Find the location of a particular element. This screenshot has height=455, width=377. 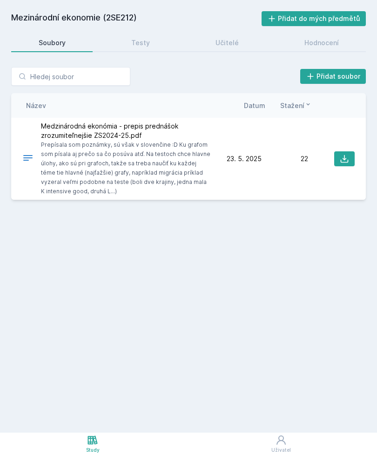

a: Učitelé is located at coordinates (227, 43).